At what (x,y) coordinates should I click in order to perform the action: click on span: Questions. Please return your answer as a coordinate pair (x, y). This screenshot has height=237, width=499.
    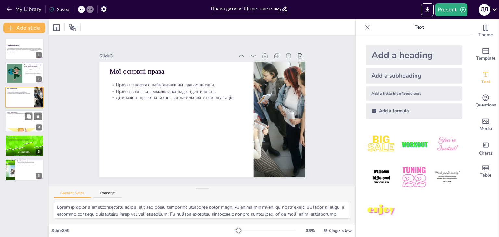
    Looking at the image, I should click on (486, 105).